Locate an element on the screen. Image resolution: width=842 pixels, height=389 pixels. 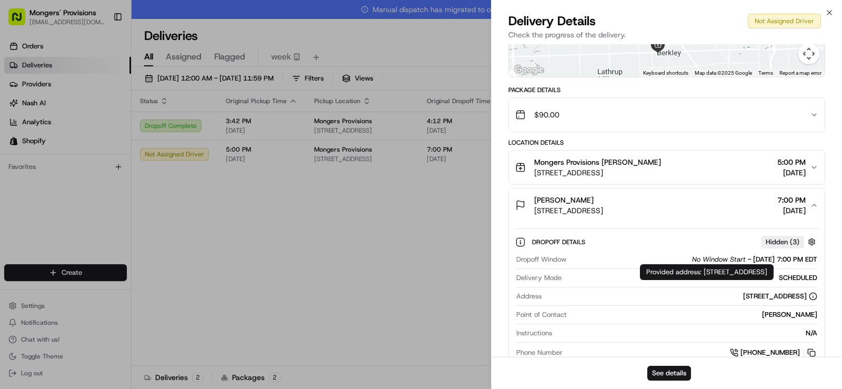
a: Open this area in Google Maps (opens a new window) is located at coordinates (529, 70).